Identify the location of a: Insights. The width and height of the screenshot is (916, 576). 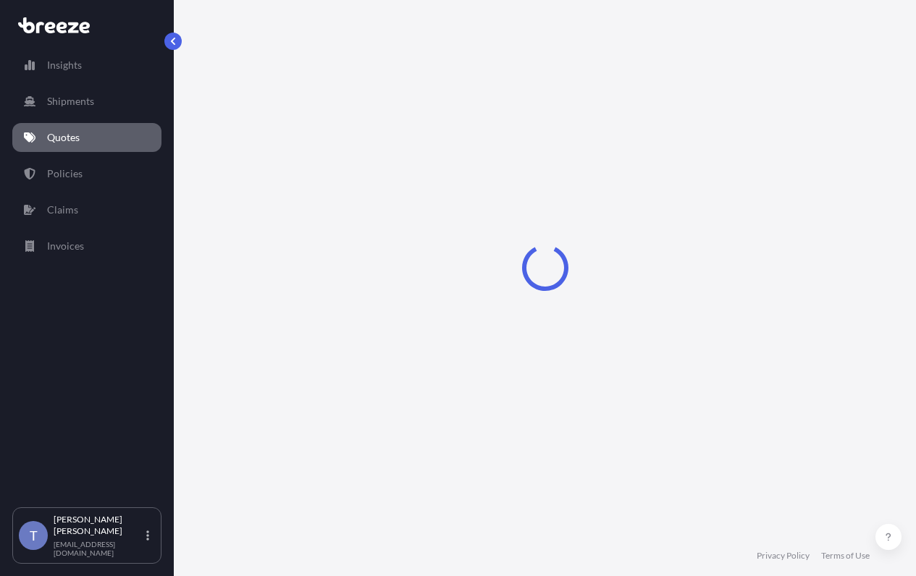
(87, 65).